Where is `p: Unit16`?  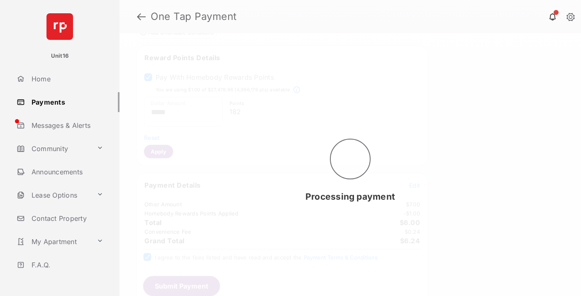 p: Unit16 is located at coordinates (60, 56).